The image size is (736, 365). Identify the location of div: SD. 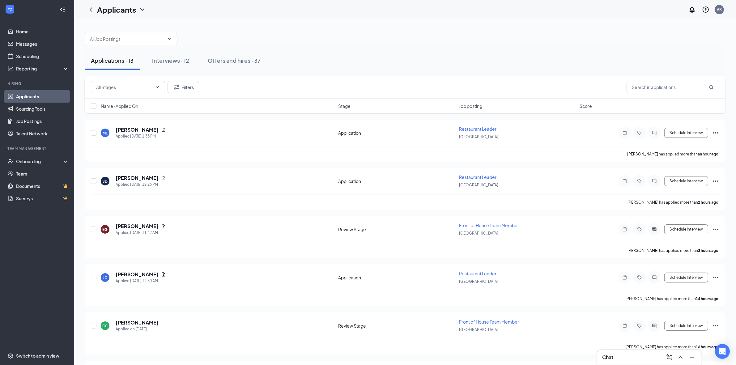
(105, 181).